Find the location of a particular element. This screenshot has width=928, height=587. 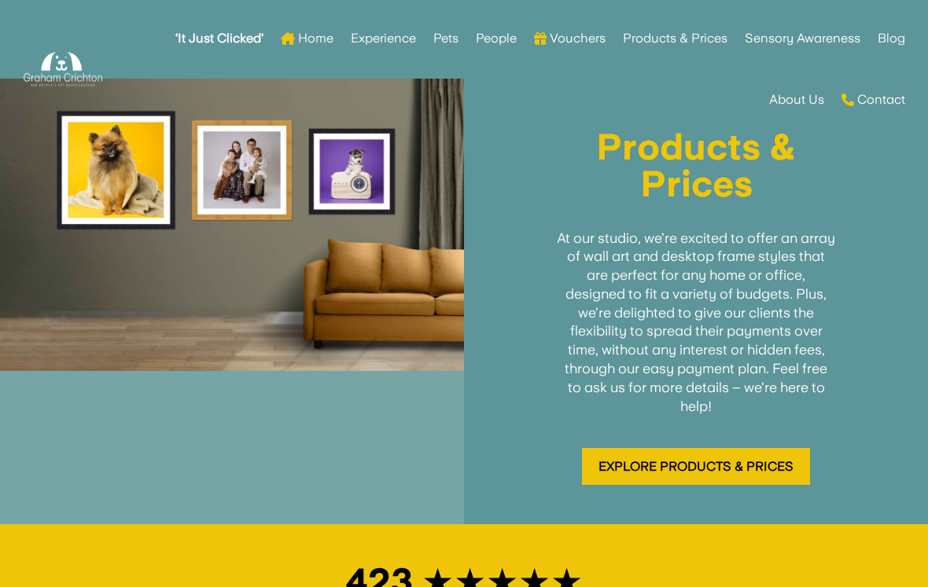

a: Sensory Awareness is located at coordinates (802, 39).